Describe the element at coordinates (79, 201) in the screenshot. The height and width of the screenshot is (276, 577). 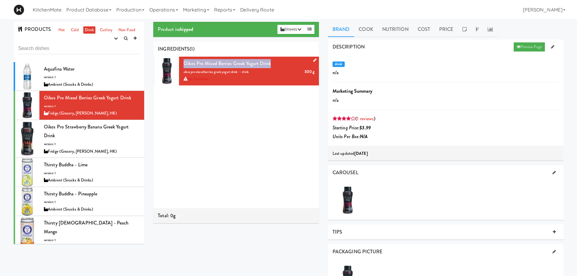
I see `li: Thirsty Buddha - Pineappleversion: 1Ambient (Snacks & Drinks)` at that location.